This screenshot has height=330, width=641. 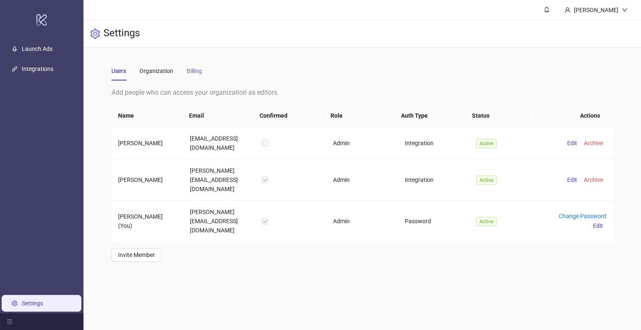 What do you see at coordinates (137, 255) in the screenshot?
I see `button: Invite Member` at bounding box center [137, 255].